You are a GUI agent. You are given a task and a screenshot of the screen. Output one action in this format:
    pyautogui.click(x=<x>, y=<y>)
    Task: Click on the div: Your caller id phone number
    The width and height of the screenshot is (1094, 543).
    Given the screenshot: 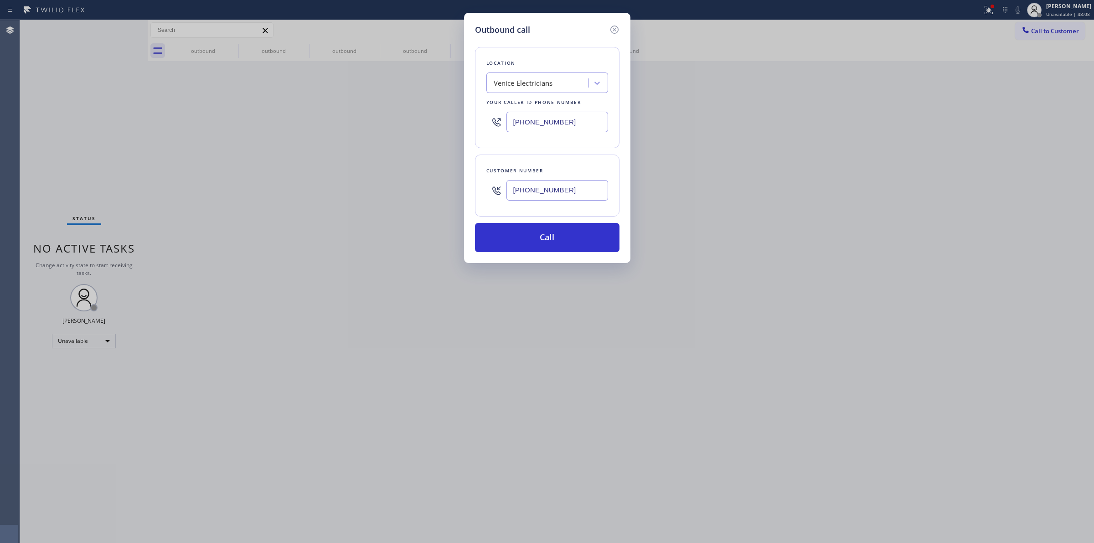 What is the action you would take?
    pyautogui.click(x=547, y=102)
    